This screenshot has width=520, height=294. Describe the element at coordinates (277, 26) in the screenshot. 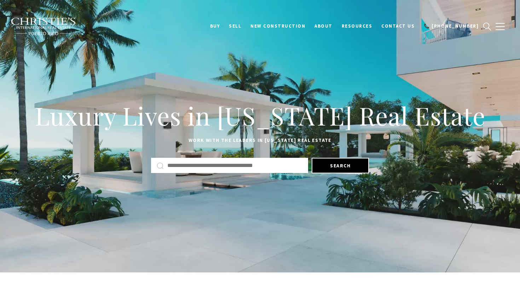

I see `span: New Construction` at that location.